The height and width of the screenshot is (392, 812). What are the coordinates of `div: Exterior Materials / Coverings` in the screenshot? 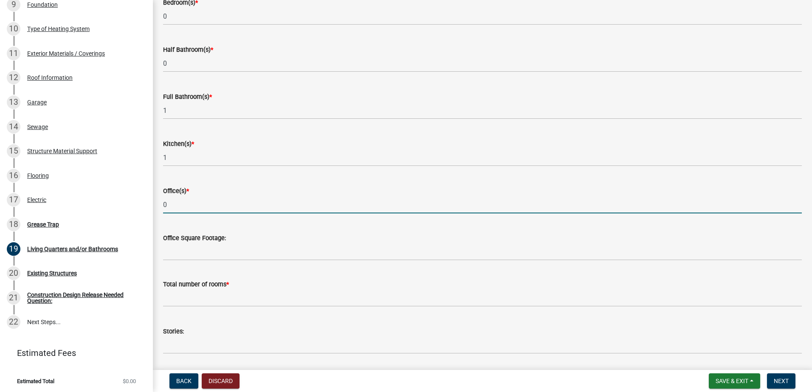 It's located at (66, 54).